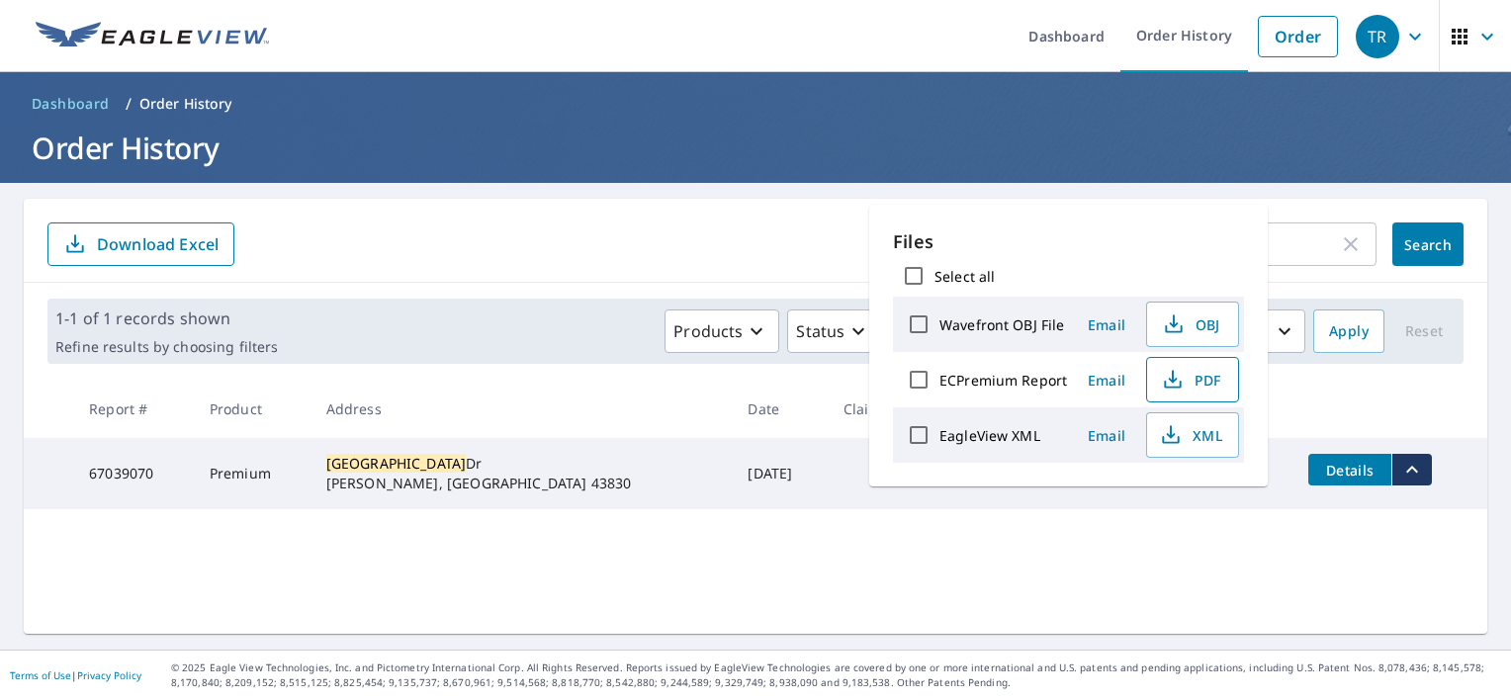 The image size is (1511, 700). Describe the element at coordinates (1003, 380) in the screenshot. I see `label: ECPremium Report` at that location.